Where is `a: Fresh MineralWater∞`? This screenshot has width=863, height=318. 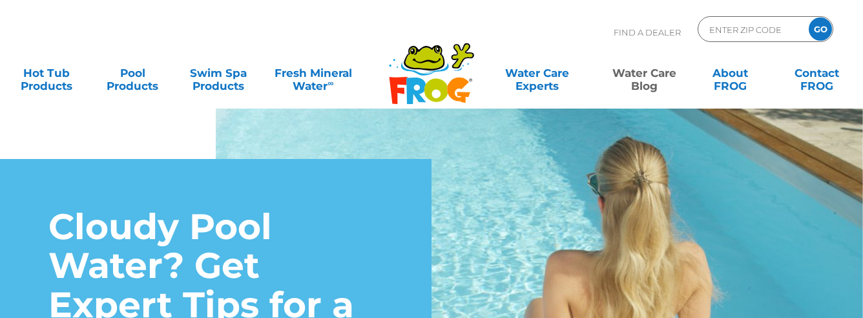 a: Fresh MineralWater∞ is located at coordinates (313, 73).